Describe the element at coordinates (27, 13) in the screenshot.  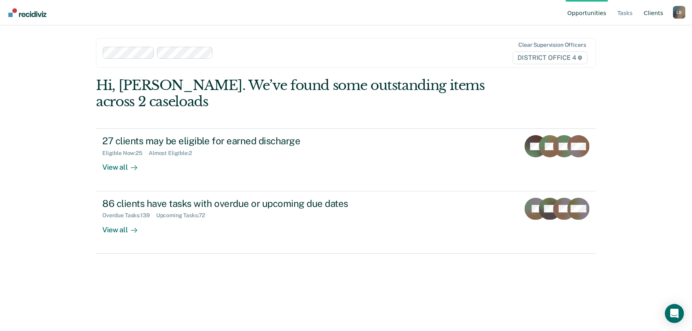
I see `img: Recidiviz` at that location.